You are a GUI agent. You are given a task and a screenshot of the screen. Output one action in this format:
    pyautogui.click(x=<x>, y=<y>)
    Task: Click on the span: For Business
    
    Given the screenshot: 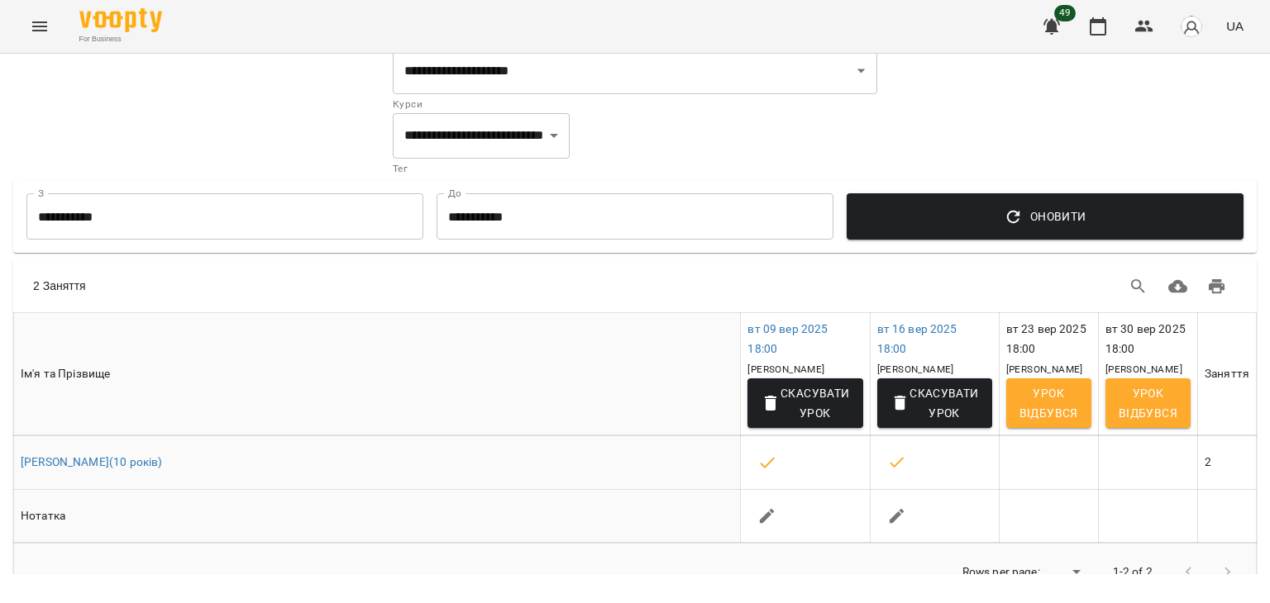 What is the action you would take?
    pyautogui.click(x=121, y=39)
    